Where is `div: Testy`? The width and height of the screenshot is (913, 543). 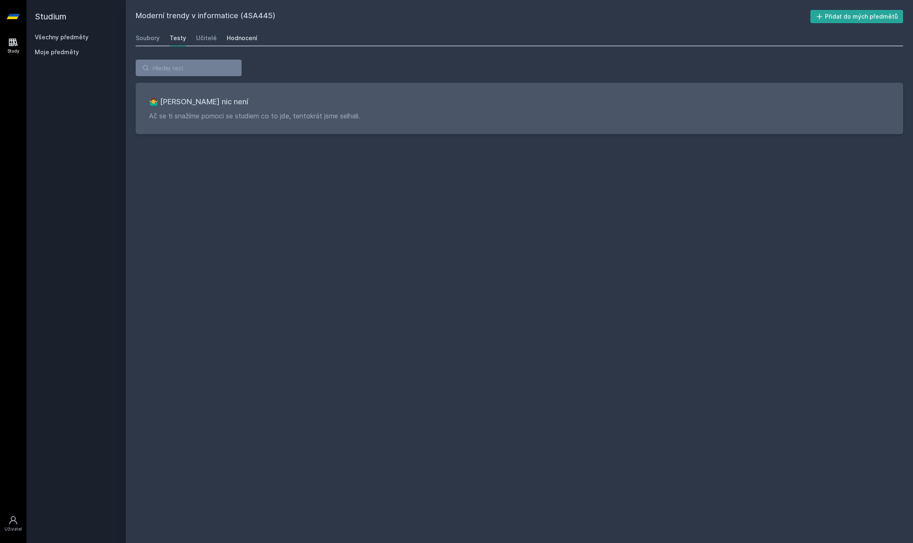
div: Testy is located at coordinates (178, 38).